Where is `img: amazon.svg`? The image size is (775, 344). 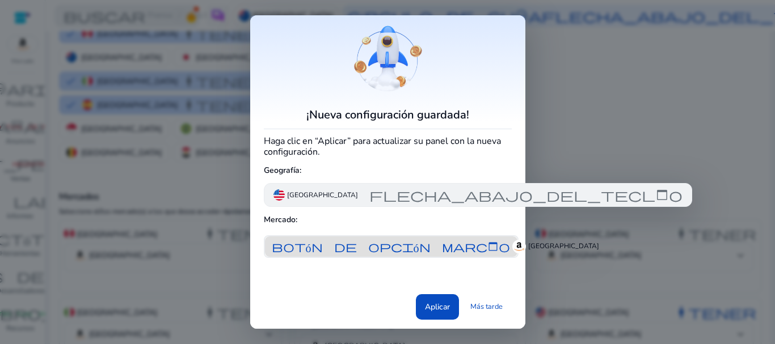 img: amazon.svg is located at coordinates (519, 247).